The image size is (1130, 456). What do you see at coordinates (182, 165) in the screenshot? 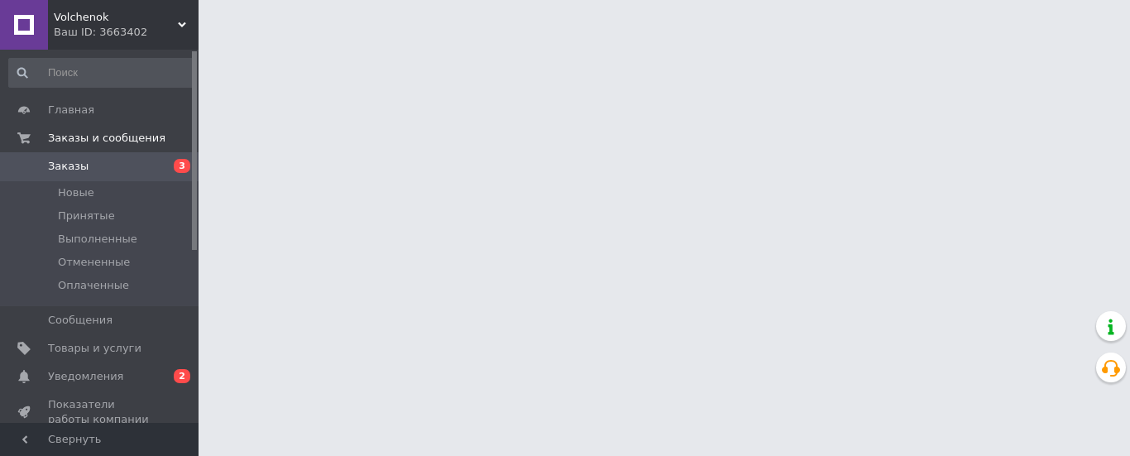
I see `span: 3` at bounding box center [182, 165].